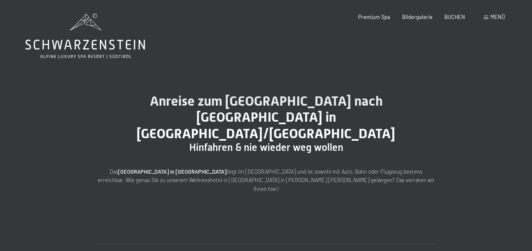 This screenshot has height=251, width=532. What do you see at coordinates (454, 17) in the screenshot?
I see `a: BUCHEN` at bounding box center [454, 17].